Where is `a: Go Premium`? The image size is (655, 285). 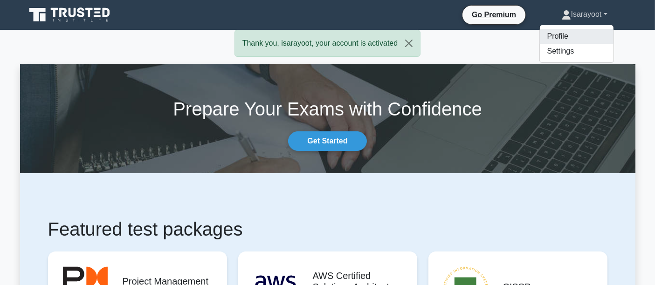
a: Go Premium is located at coordinates (493, 14).